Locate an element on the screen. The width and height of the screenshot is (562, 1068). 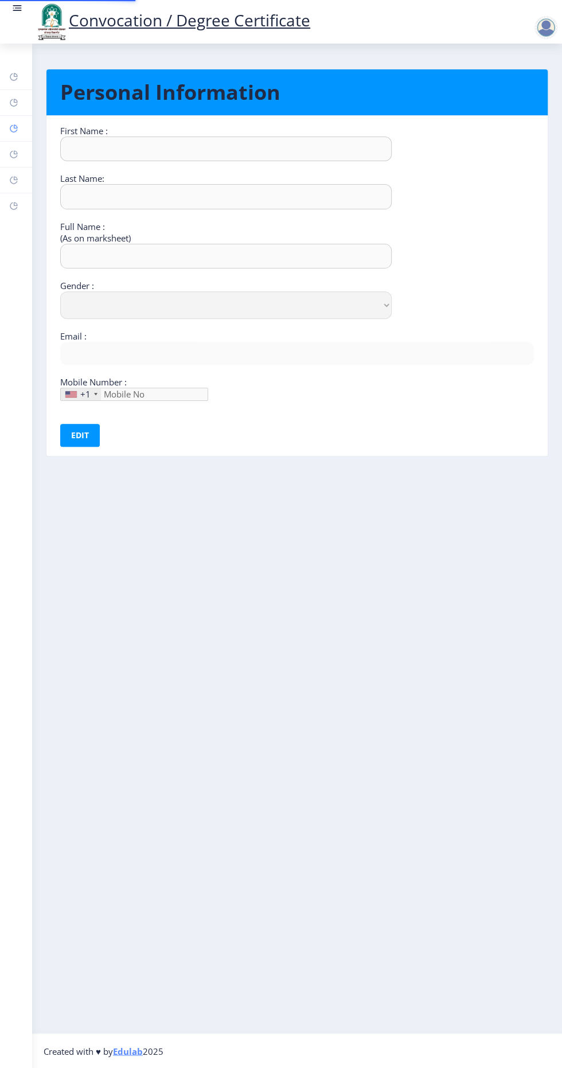
div: Gender : is located at coordinates (297, 286).